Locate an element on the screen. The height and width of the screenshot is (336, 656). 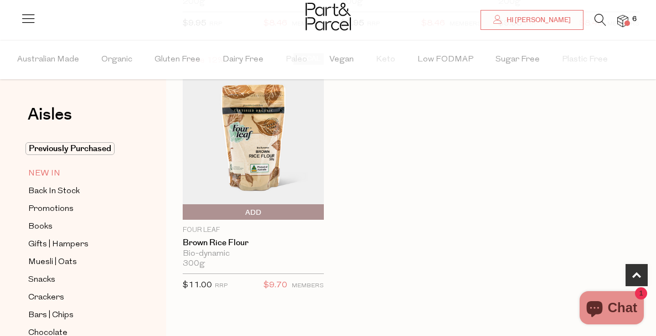
span: Promotions is located at coordinates (51, 209).